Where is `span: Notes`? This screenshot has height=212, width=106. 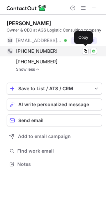 span: Notes is located at coordinates (58, 164).